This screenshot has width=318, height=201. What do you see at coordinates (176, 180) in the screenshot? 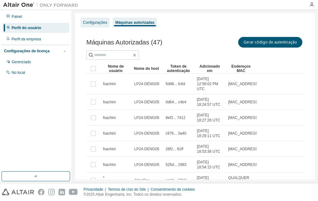
I see `span: ecdd... 60b8` at bounding box center [176, 180].